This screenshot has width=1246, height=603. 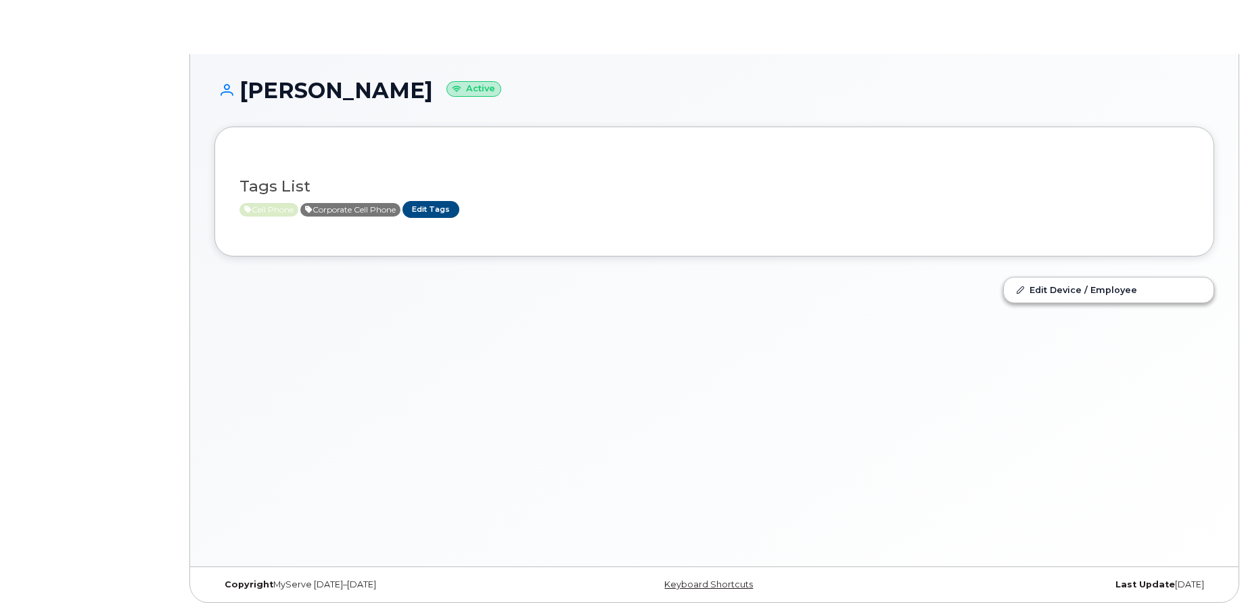 I want to click on a: Edit Device / Employee, so click(x=1109, y=290).